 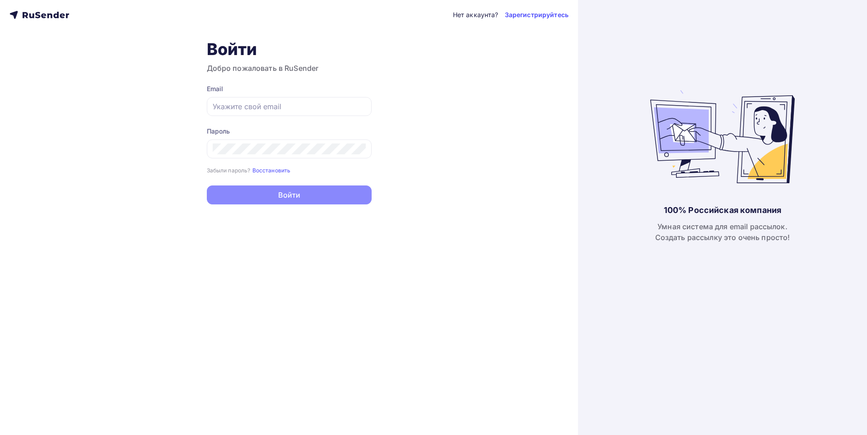 What do you see at coordinates (289, 89) in the screenshot?
I see `div: Email` at bounding box center [289, 89].